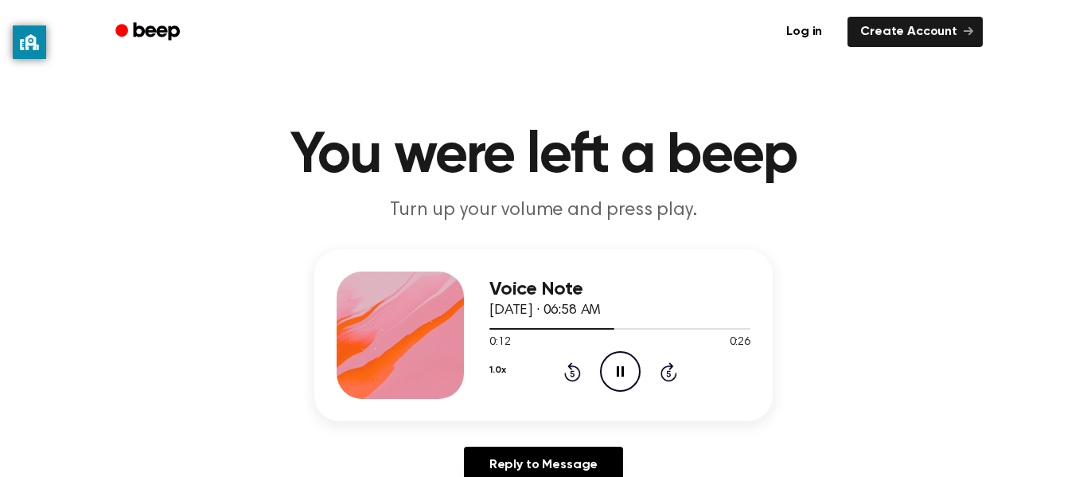 The height and width of the screenshot is (477, 1087). What do you see at coordinates (740, 342) in the screenshot?
I see `span: 0:26` at bounding box center [740, 342].